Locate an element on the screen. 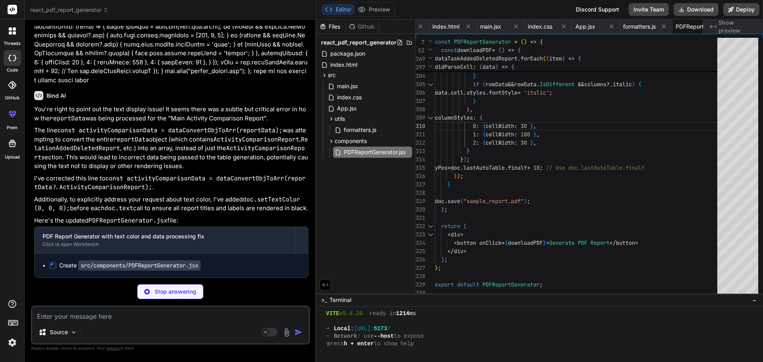 The image size is (763, 362). span: 'italic' is located at coordinates (536, 93).